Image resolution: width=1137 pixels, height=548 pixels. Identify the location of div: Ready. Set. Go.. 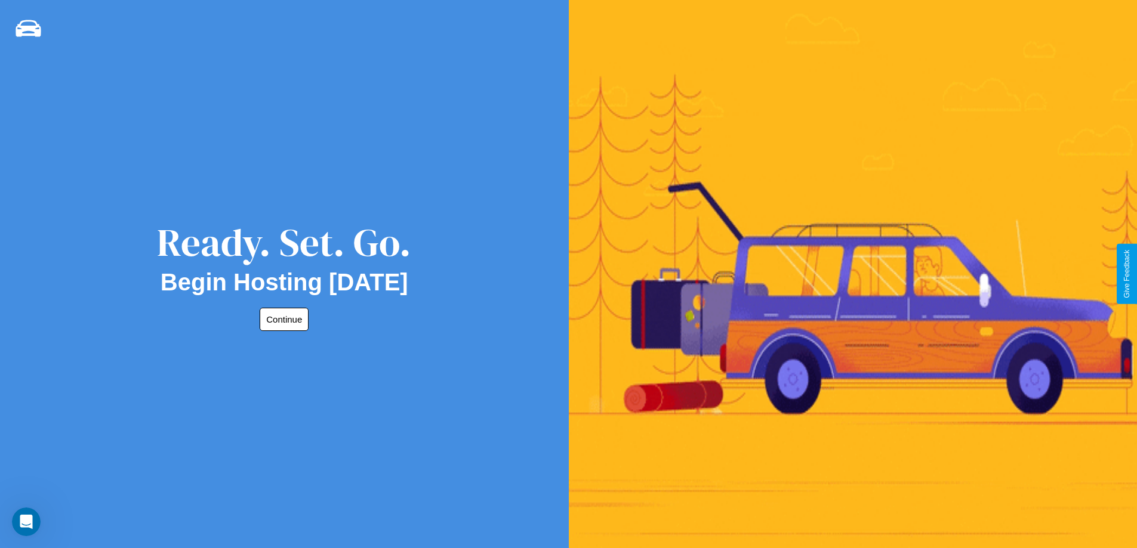
(284, 242).